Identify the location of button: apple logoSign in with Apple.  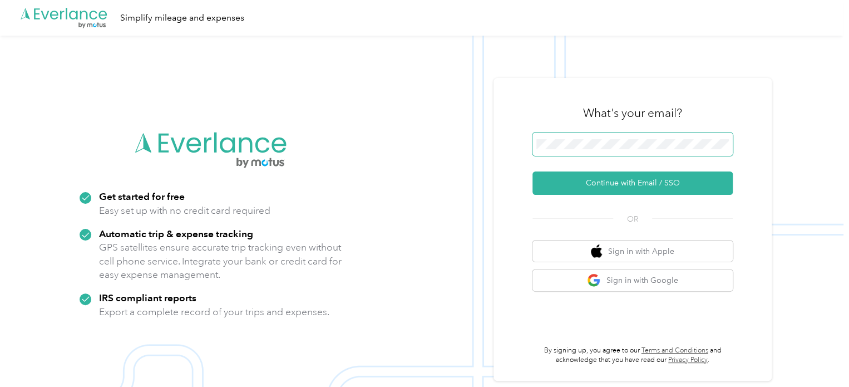
(633, 251).